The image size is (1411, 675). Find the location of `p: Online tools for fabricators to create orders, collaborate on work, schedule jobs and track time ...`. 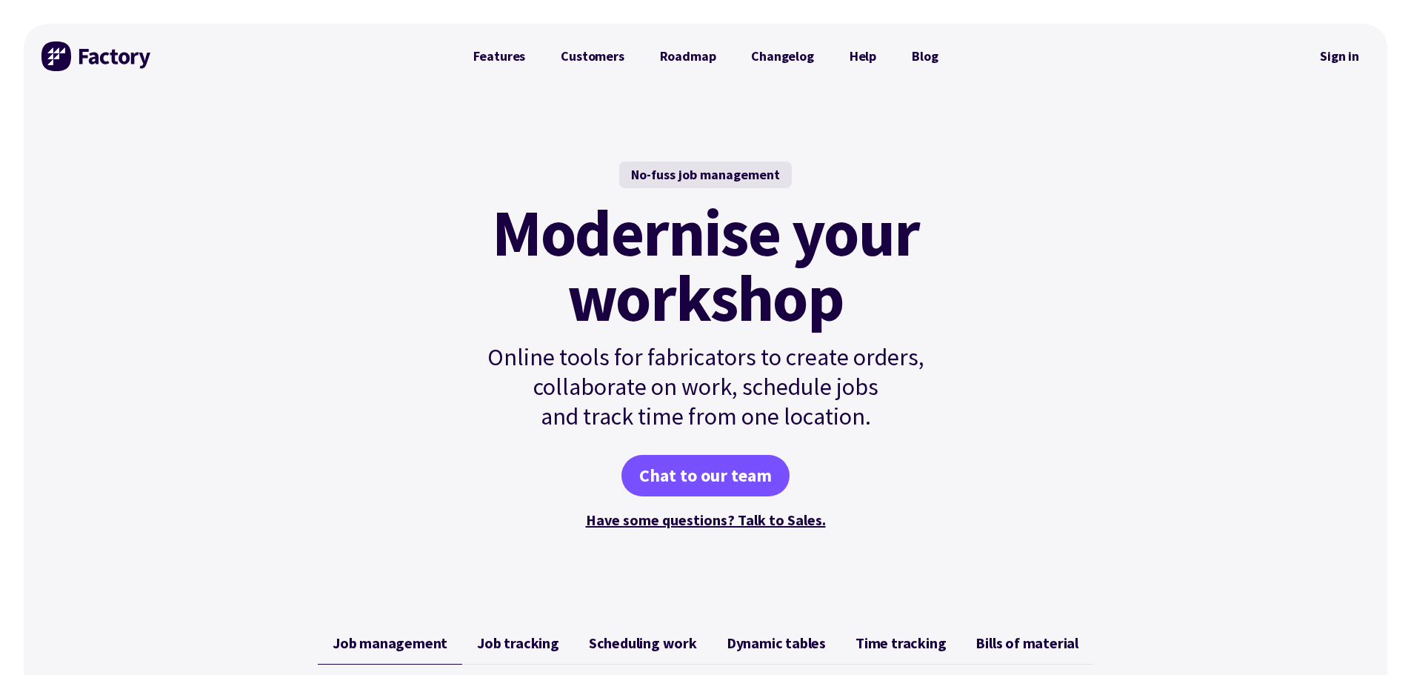

p: Online tools for fabricators to create orders, collaborate on work, schedule jobs and track time ... is located at coordinates (706, 387).